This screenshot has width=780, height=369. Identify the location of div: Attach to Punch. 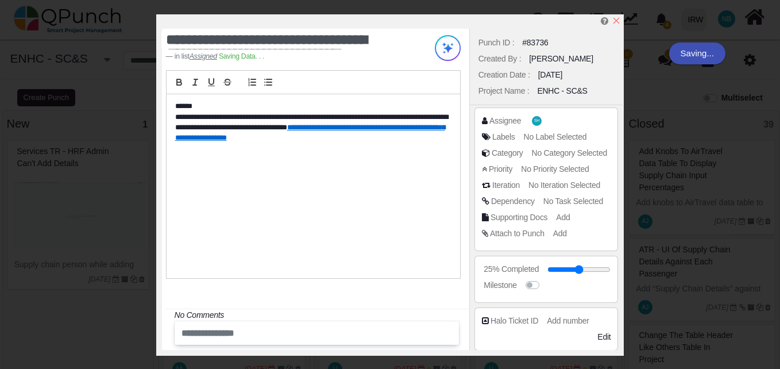
(517, 233).